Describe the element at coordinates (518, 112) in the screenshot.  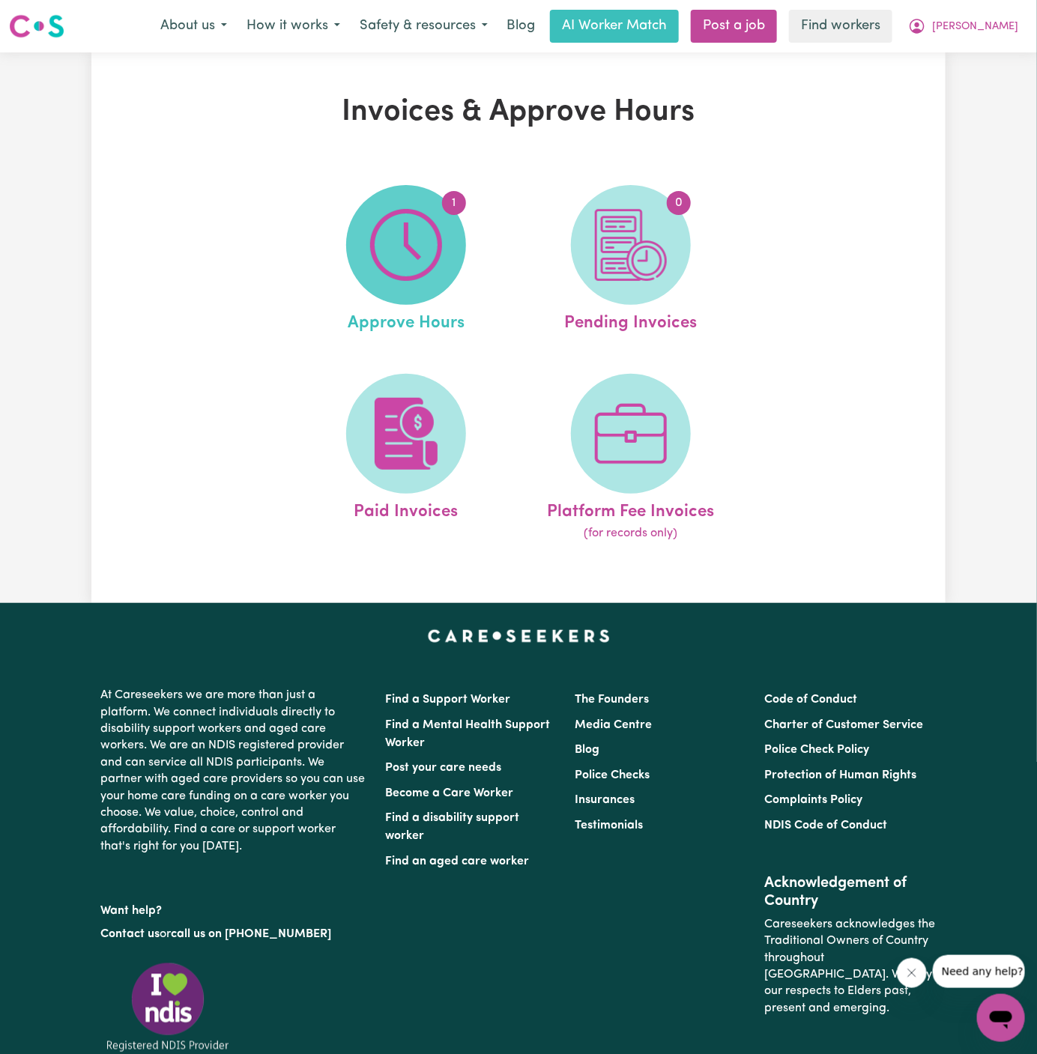
I see `h1: Invoices & Approve Hours` at that location.